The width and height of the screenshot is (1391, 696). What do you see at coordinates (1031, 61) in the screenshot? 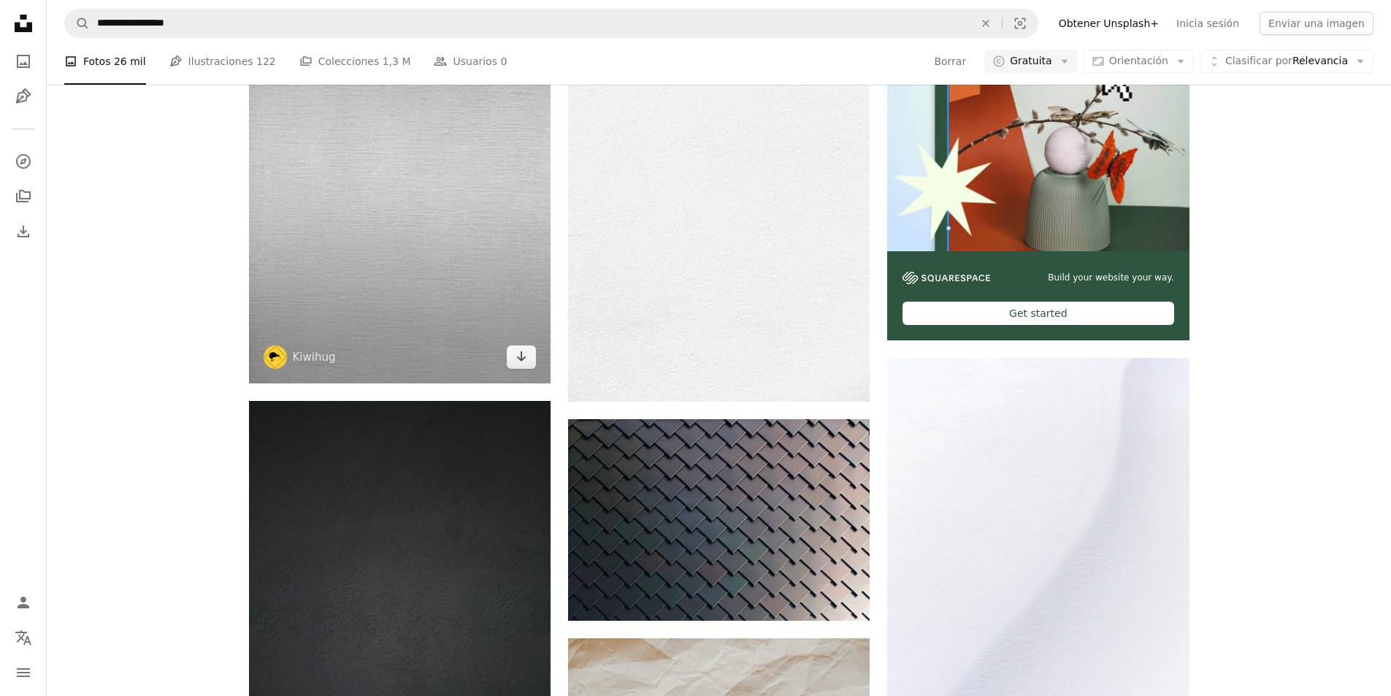
I see `button: Gratuita` at bounding box center [1031, 61].